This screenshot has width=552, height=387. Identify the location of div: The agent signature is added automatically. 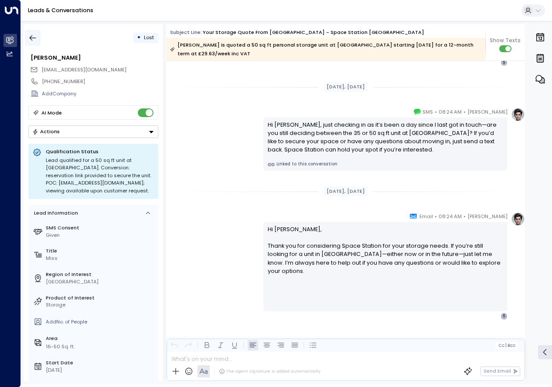
(269, 372).